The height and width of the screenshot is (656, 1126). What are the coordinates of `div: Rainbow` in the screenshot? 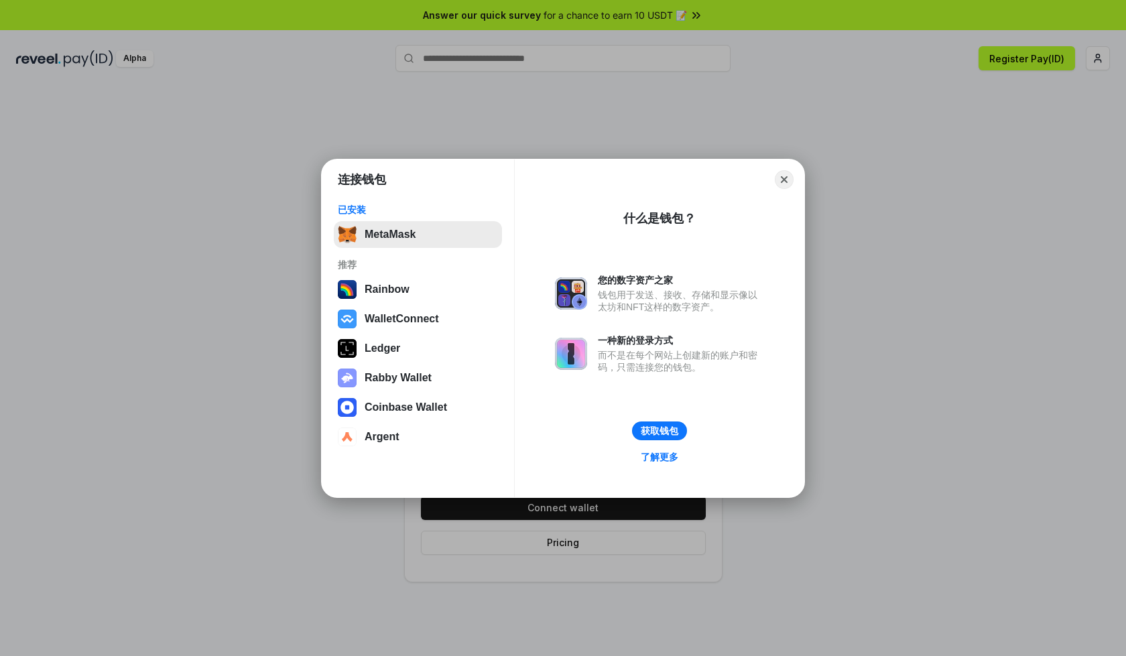 It's located at (387, 290).